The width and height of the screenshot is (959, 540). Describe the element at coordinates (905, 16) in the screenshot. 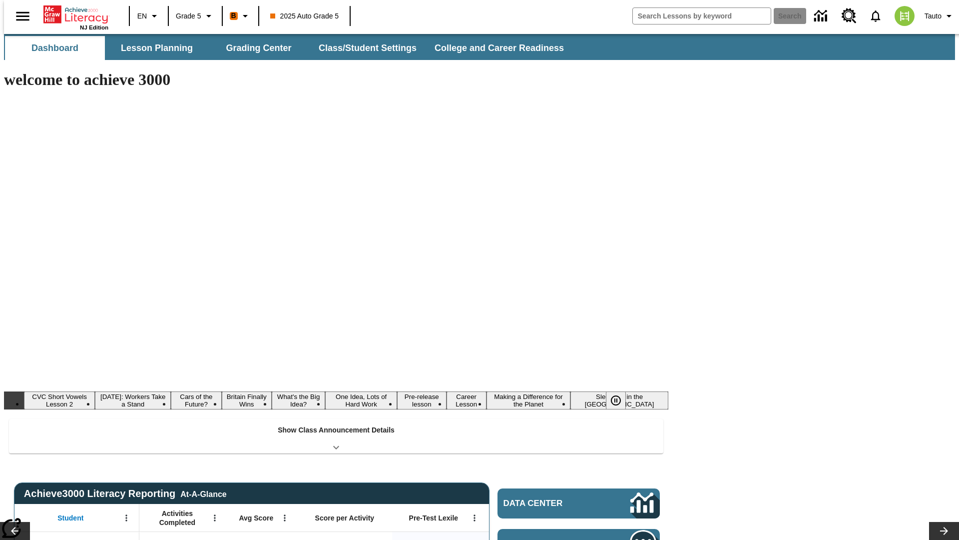

I see `button: Select a new avatar` at that location.